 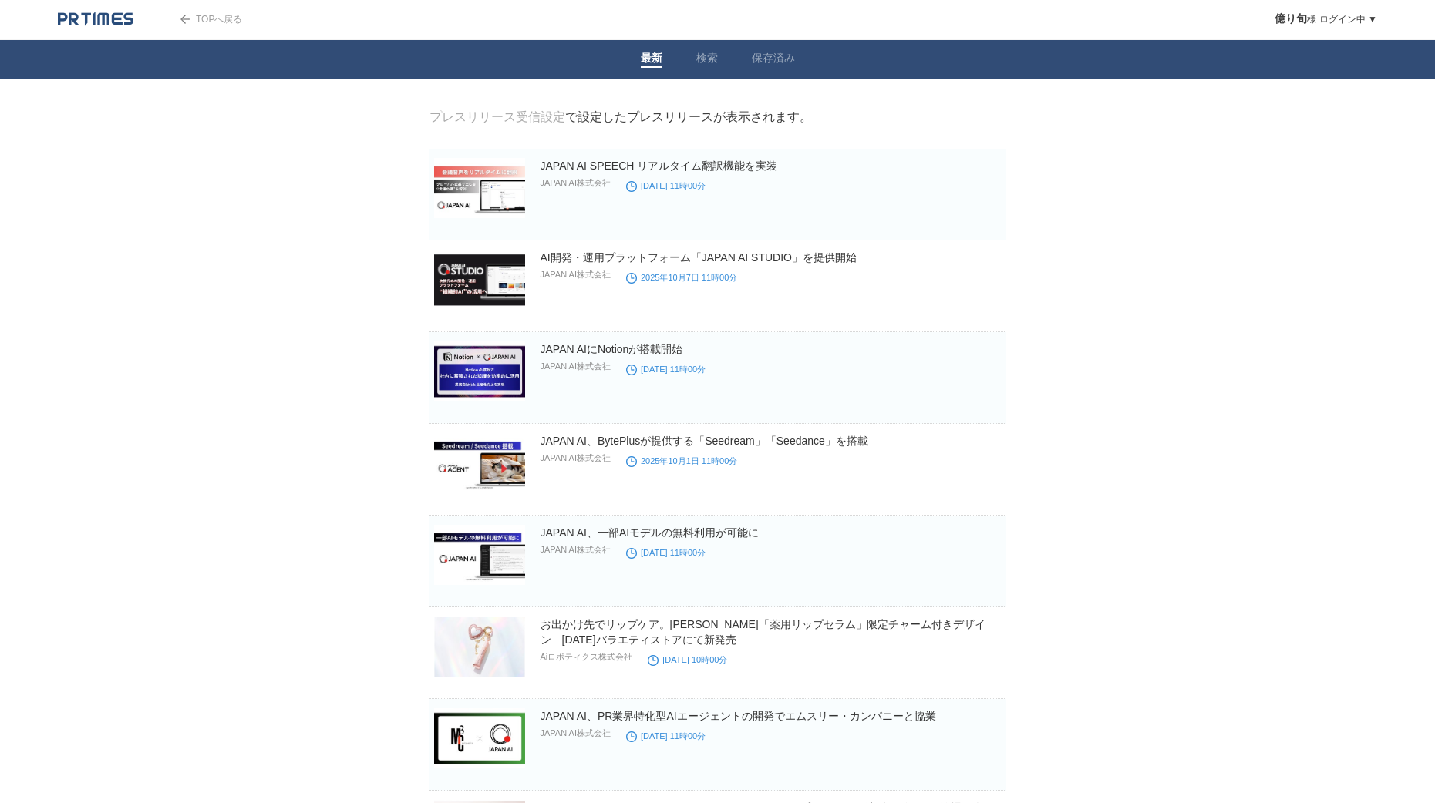 What do you see at coordinates (699, 258) in the screenshot?
I see `a: AI開発・運用プラットフォーム「JAPAN AI STUDIO」を提供開始` at bounding box center [699, 258].